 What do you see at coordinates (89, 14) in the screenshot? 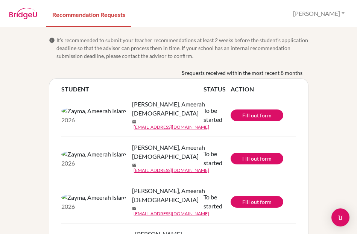
I see `a: Recommendation Requests` at bounding box center [89, 14].